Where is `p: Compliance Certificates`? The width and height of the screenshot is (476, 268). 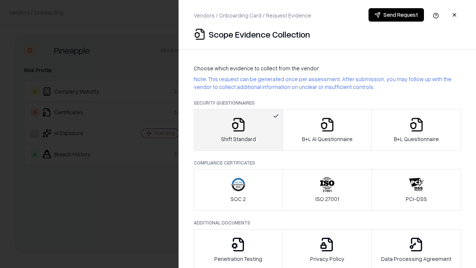 p: Compliance Certificates is located at coordinates (327, 162).